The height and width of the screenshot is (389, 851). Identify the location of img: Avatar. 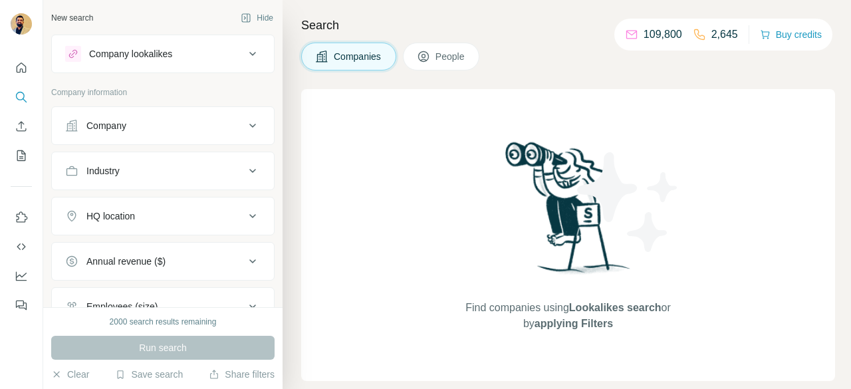
(21, 24).